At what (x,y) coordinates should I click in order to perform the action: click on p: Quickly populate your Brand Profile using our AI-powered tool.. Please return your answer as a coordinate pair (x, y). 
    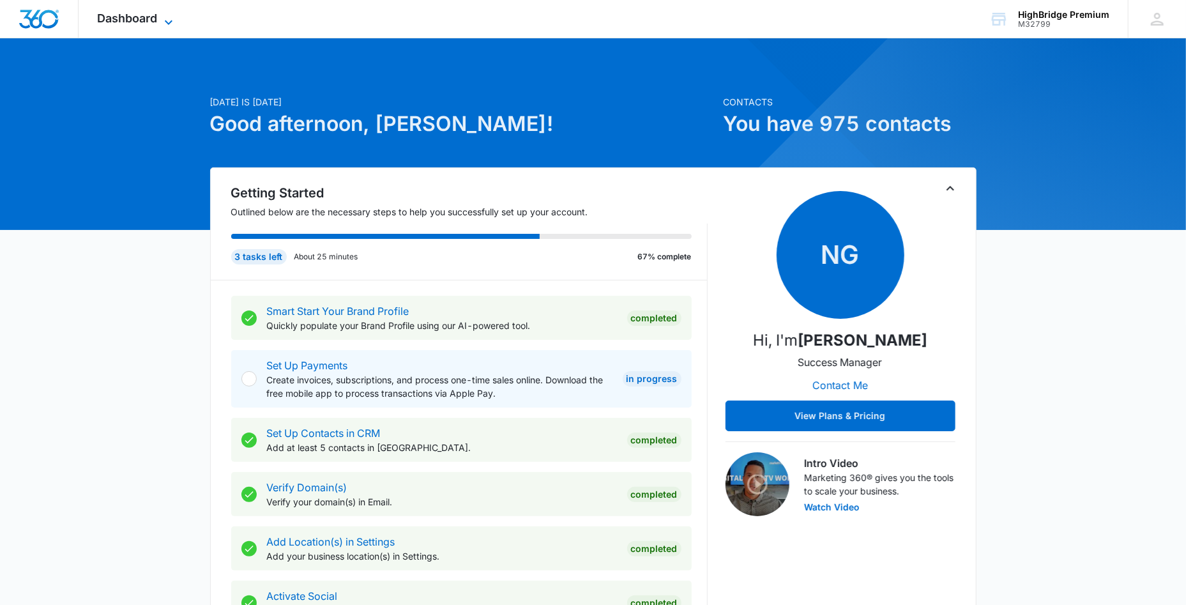
    Looking at the image, I should click on (442, 325).